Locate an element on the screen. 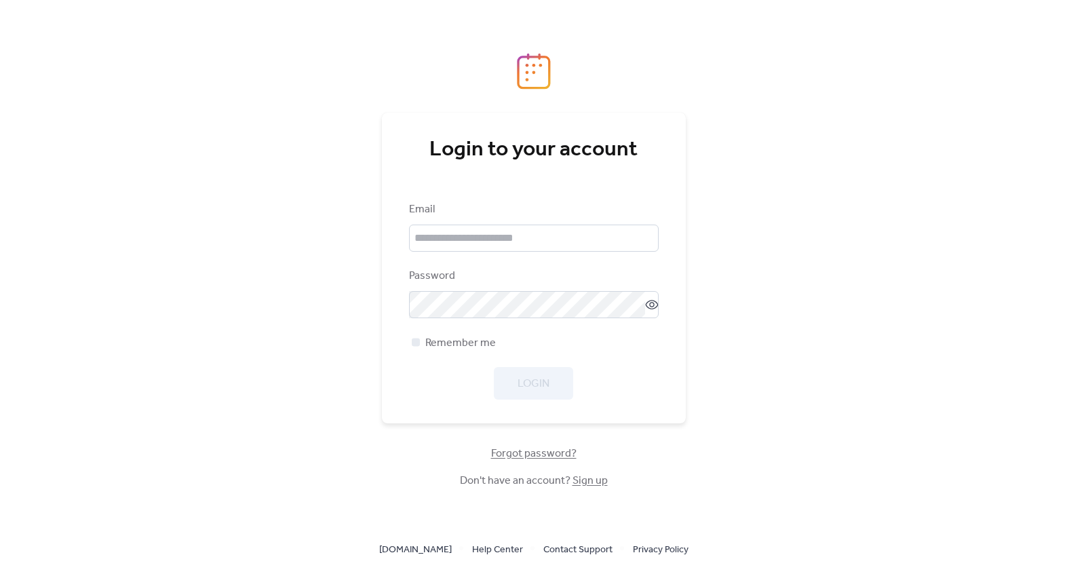 The height and width of the screenshot is (574, 1067). div: Password is located at coordinates (533, 276).